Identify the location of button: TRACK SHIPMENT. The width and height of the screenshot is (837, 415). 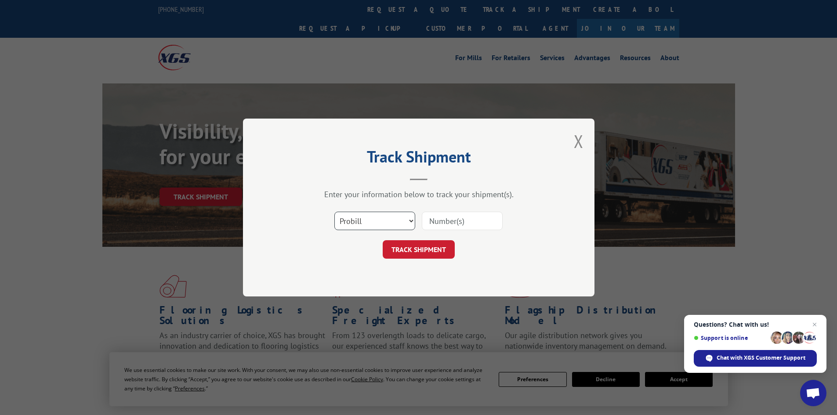
(419, 250).